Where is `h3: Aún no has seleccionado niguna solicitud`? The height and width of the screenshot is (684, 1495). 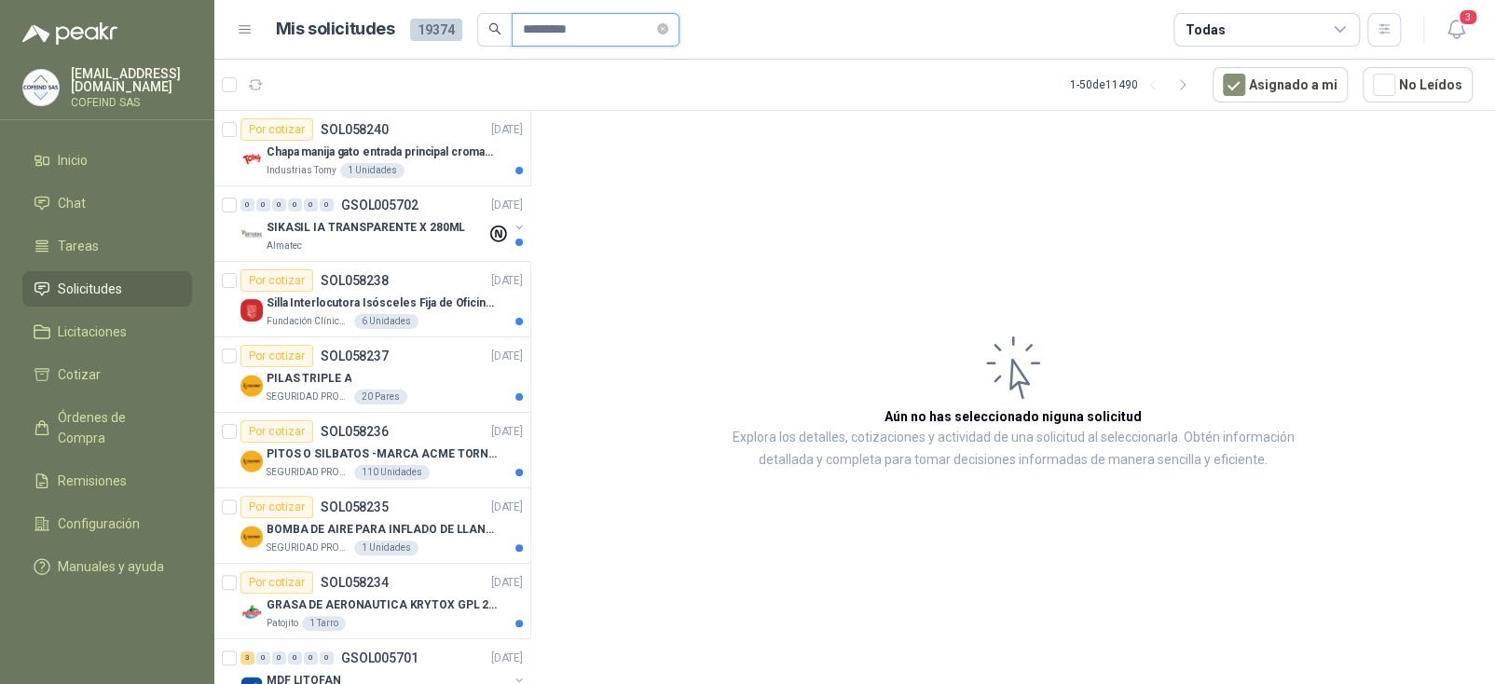 h3: Aún no has seleccionado niguna solicitud is located at coordinates (1013, 417).